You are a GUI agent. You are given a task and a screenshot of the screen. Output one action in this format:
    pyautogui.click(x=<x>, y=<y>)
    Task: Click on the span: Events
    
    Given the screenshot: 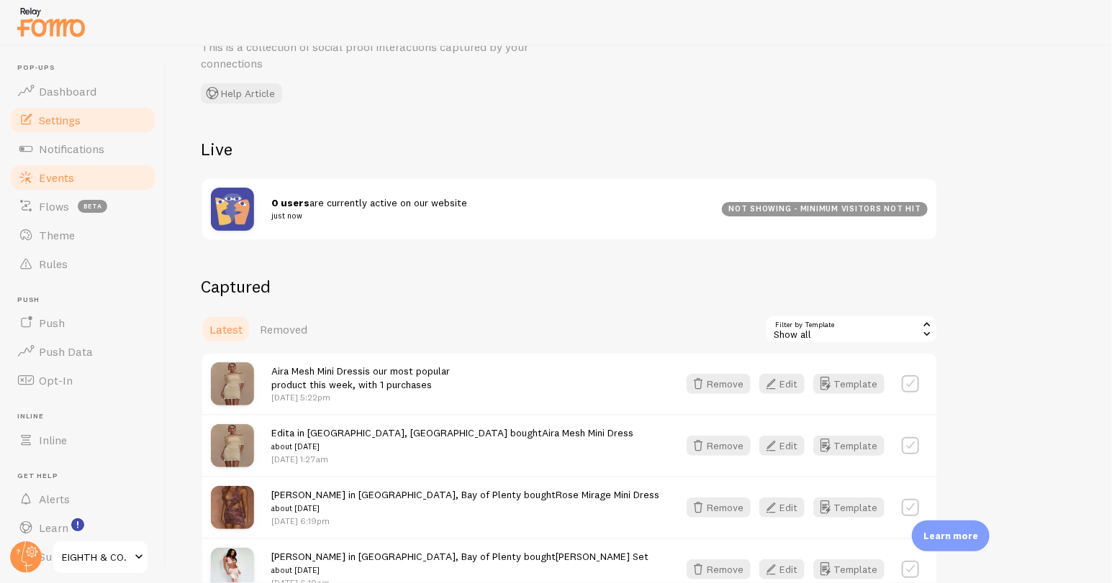 What is the action you would take?
    pyautogui.click(x=56, y=178)
    